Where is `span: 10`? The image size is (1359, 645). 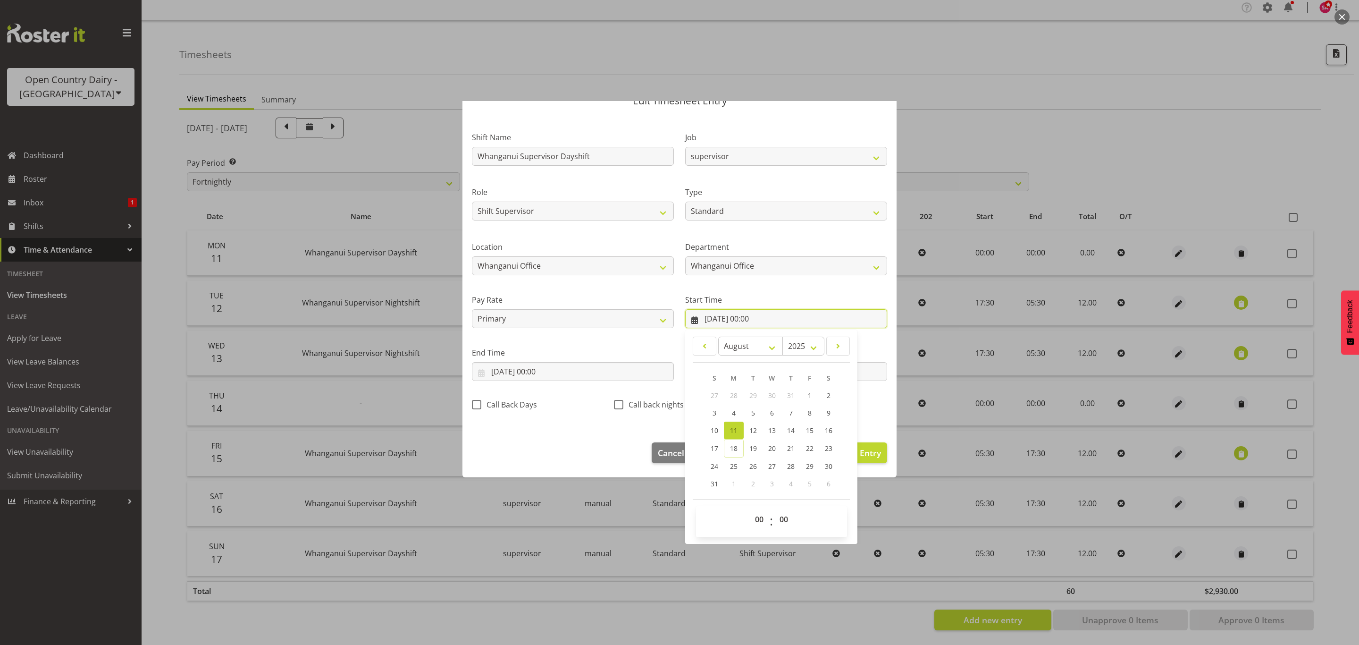 span: 10 is located at coordinates (714, 430).